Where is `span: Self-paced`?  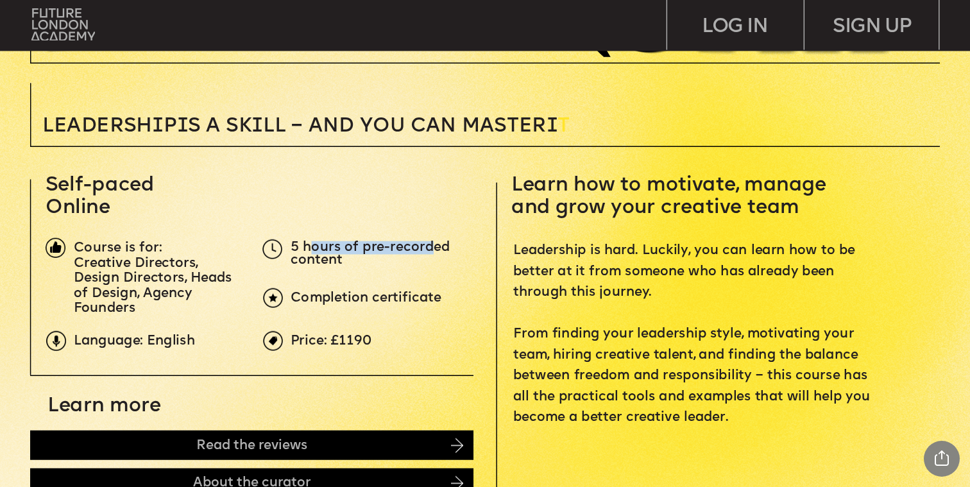 span: Self-paced is located at coordinates (100, 185).